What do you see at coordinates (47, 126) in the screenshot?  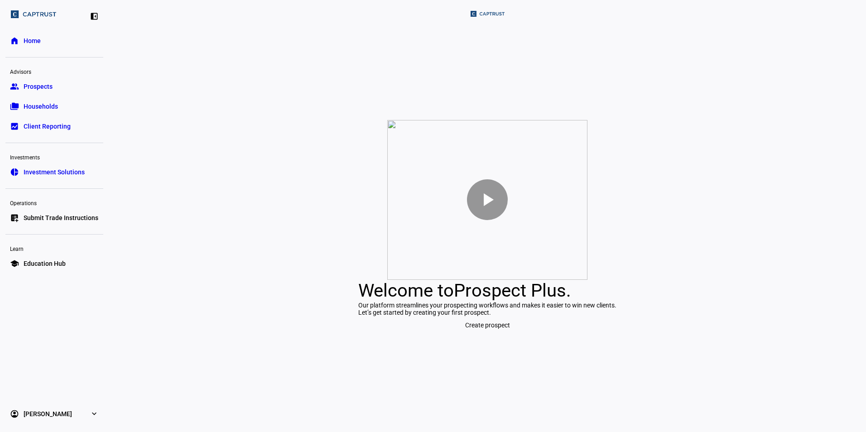 I see `span: Client Reporting` at bounding box center [47, 126].